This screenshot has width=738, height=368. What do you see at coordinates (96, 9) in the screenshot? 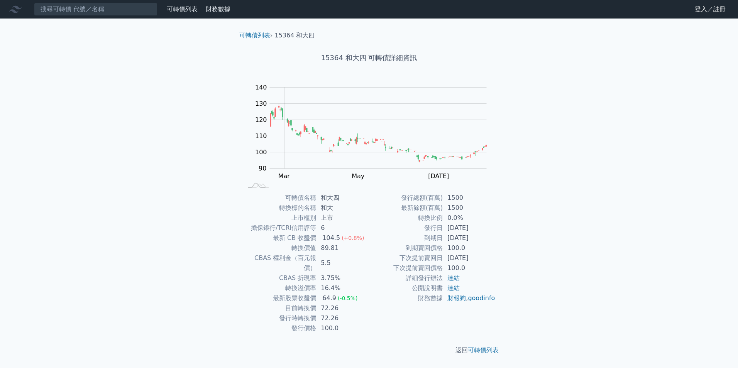
I see `input: 搜尋可轉債 代號／名稱` at bounding box center [96, 9].